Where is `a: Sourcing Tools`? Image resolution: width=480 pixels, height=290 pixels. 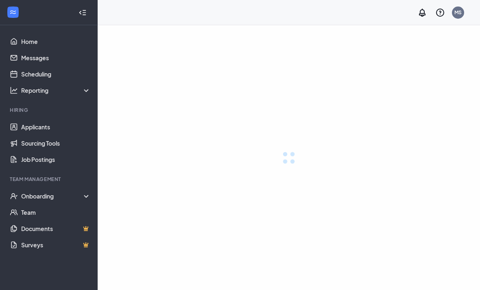
a: Sourcing Tools is located at coordinates (56, 143).